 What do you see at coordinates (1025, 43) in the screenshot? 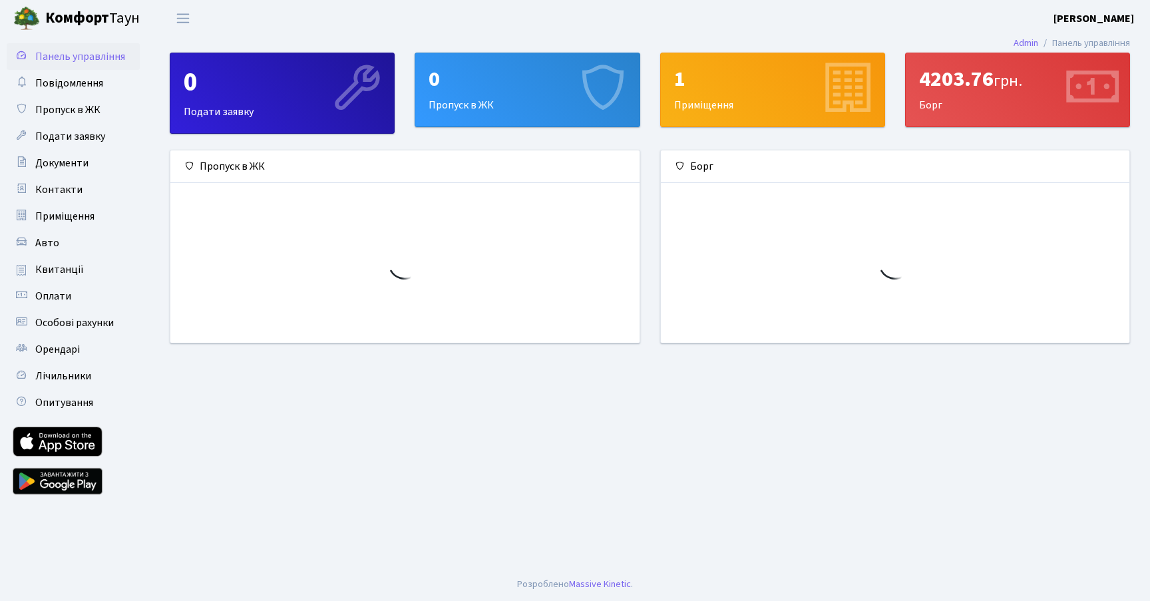
I see `a: Admin` at bounding box center [1025, 43].